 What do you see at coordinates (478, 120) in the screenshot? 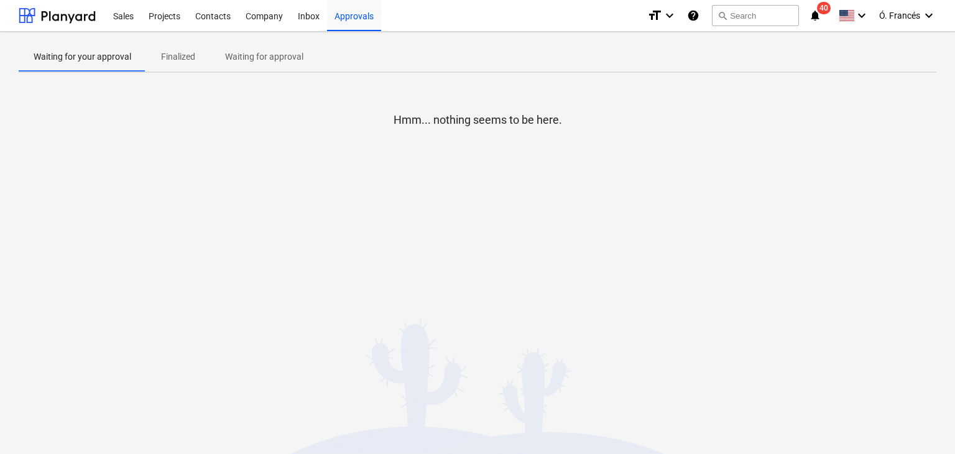
I see `p: Hmm... nothing seems to be here.` at bounding box center [478, 120].